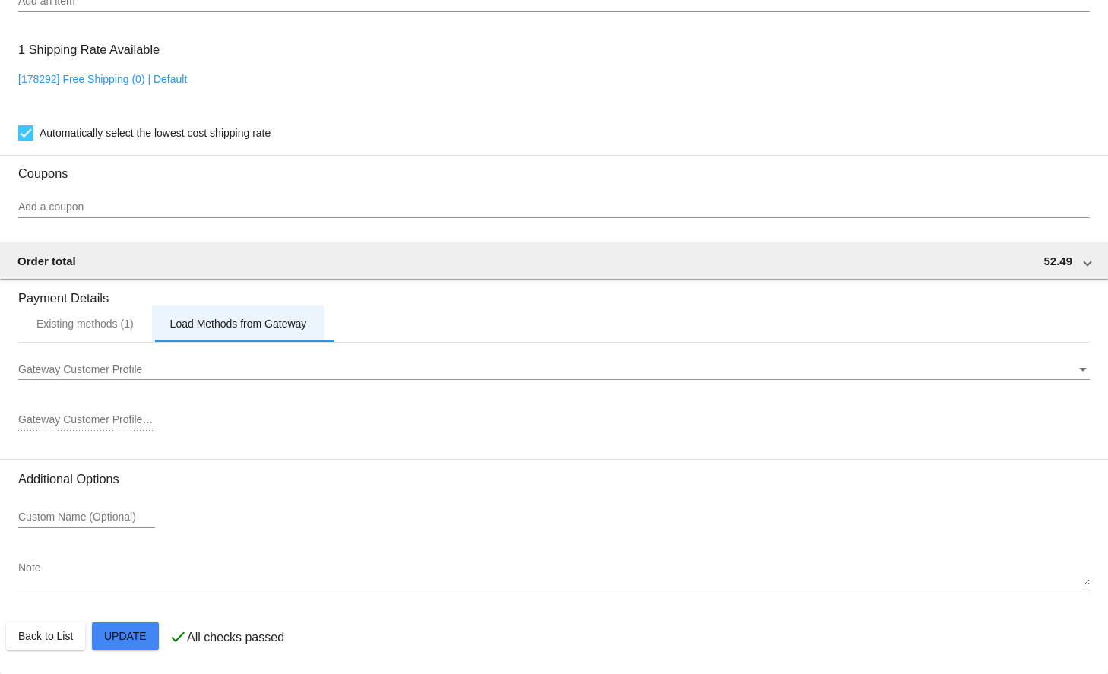 This screenshot has height=674, width=1108. What do you see at coordinates (80, 369) in the screenshot?
I see `span: Gateway Customer Profile` at bounding box center [80, 369].